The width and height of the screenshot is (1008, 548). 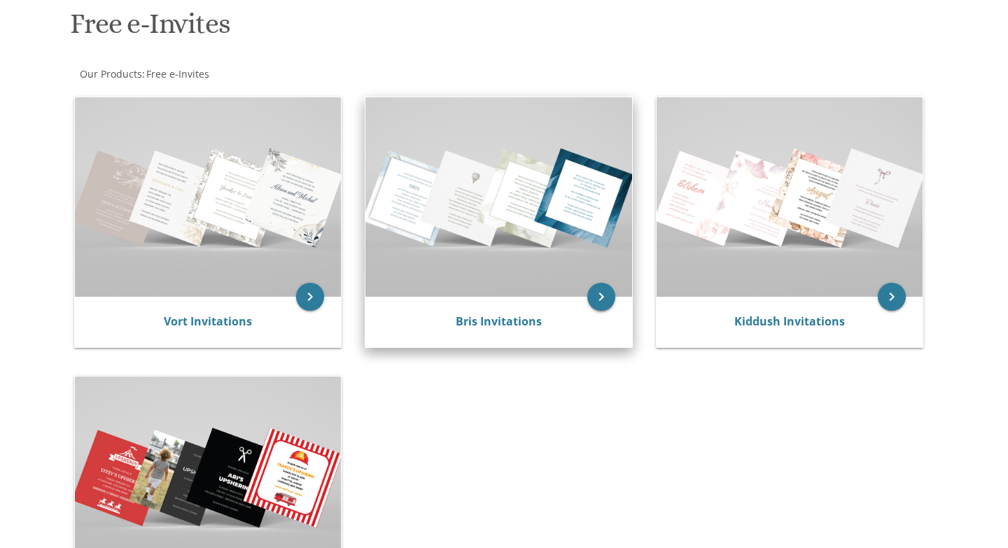 What do you see at coordinates (790, 197) in the screenshot?
I see `img: Kiddush Invitations` at bounding box center [790, 197].